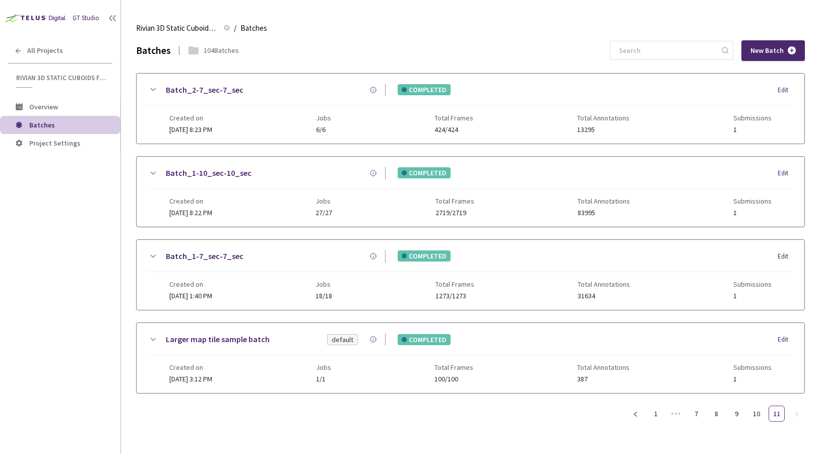 The width and height of the screenshot is (818, 454). I want to click on span: 18/18, so click(324, 296).